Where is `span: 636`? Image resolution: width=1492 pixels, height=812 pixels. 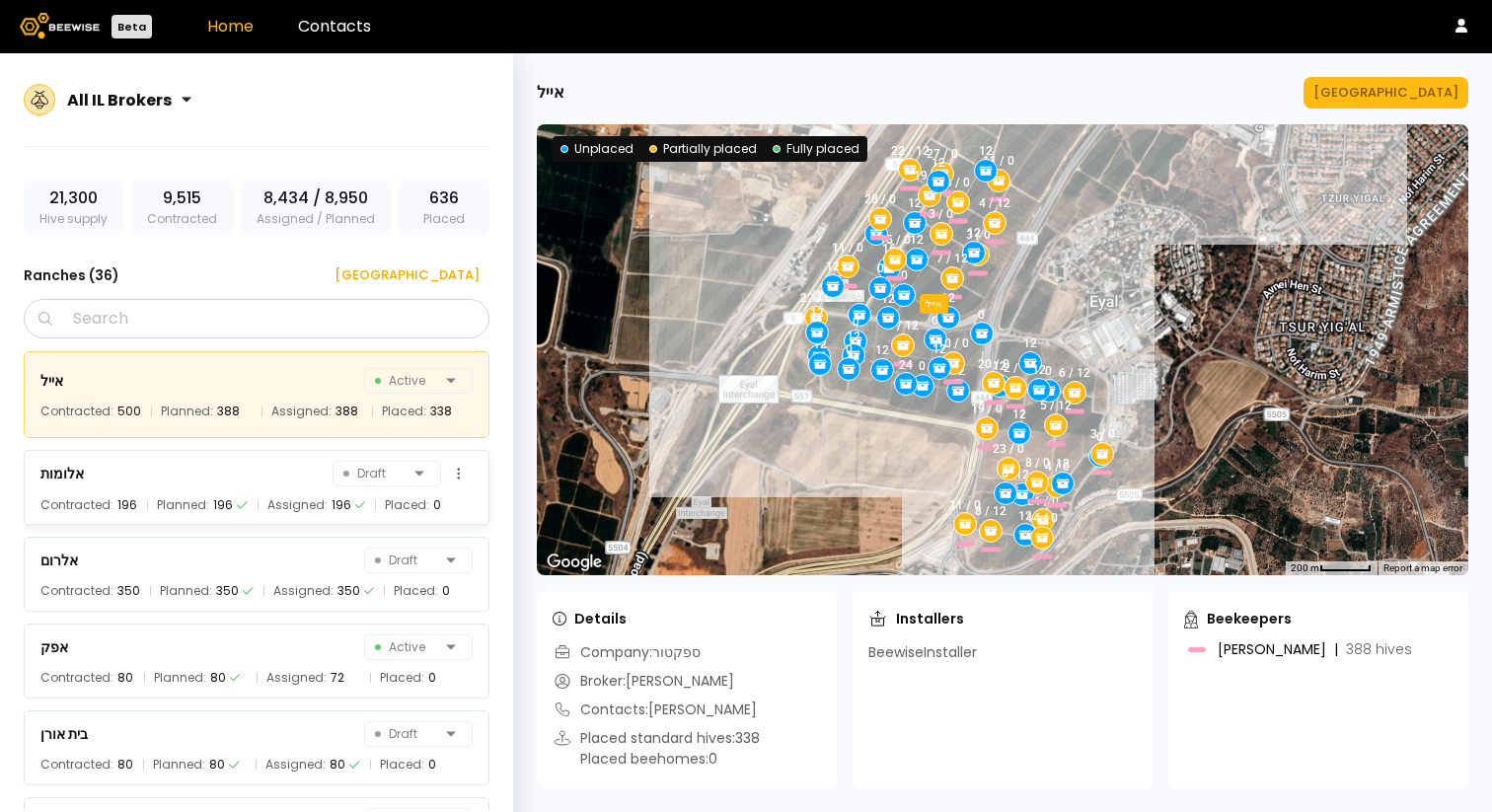
span: 636 is located at coordinates (444, 198).